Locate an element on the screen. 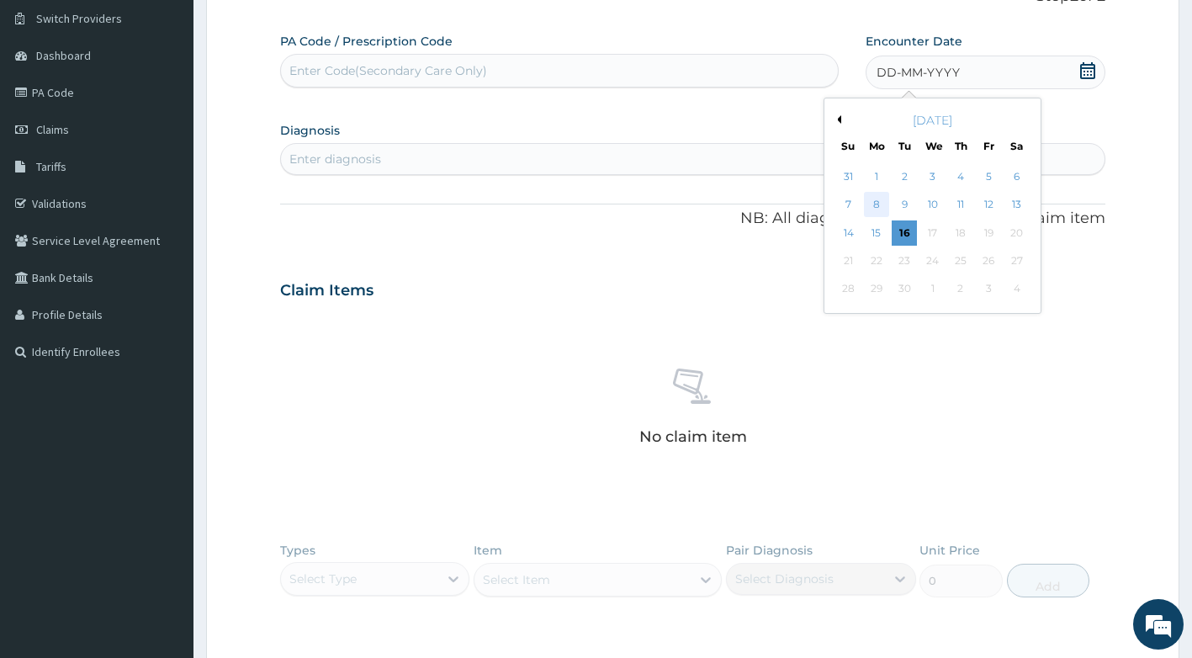  div: Choose Wednesday, September 3rd, 2025 is located at coordinates (933, 177).